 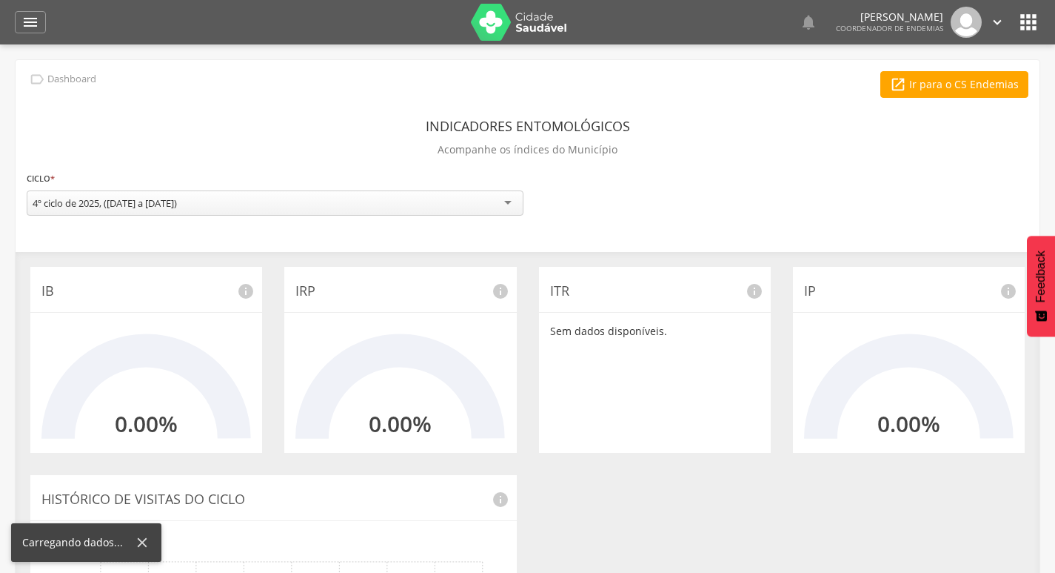 I want to click on header: Indicadores Entomológicos, so click(x=528, y=126).